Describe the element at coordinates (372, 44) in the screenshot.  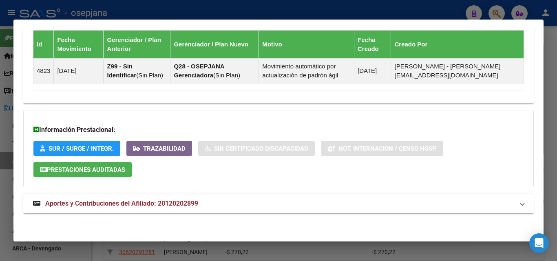
I see `th: Fecha Creado` at that location.